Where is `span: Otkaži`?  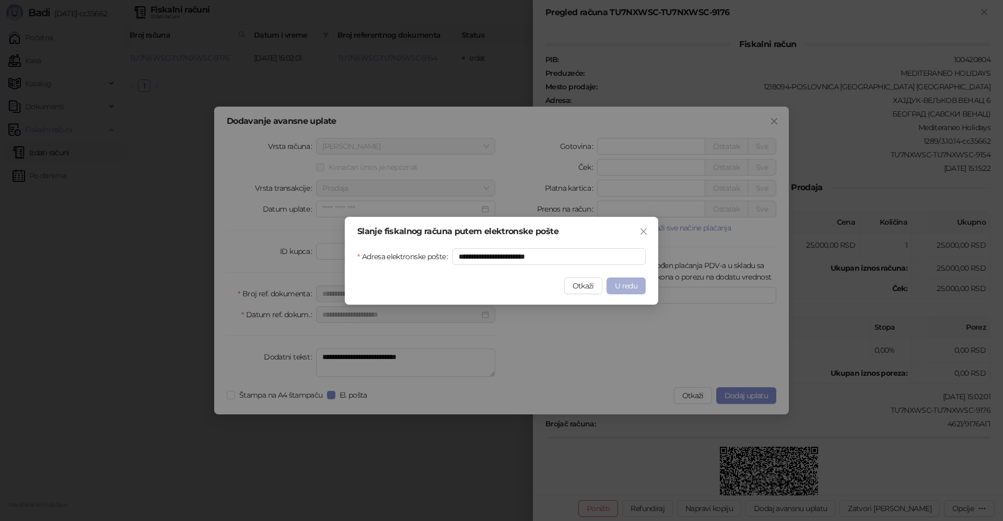
span: Otkaži is located at coordinates (583, 286).